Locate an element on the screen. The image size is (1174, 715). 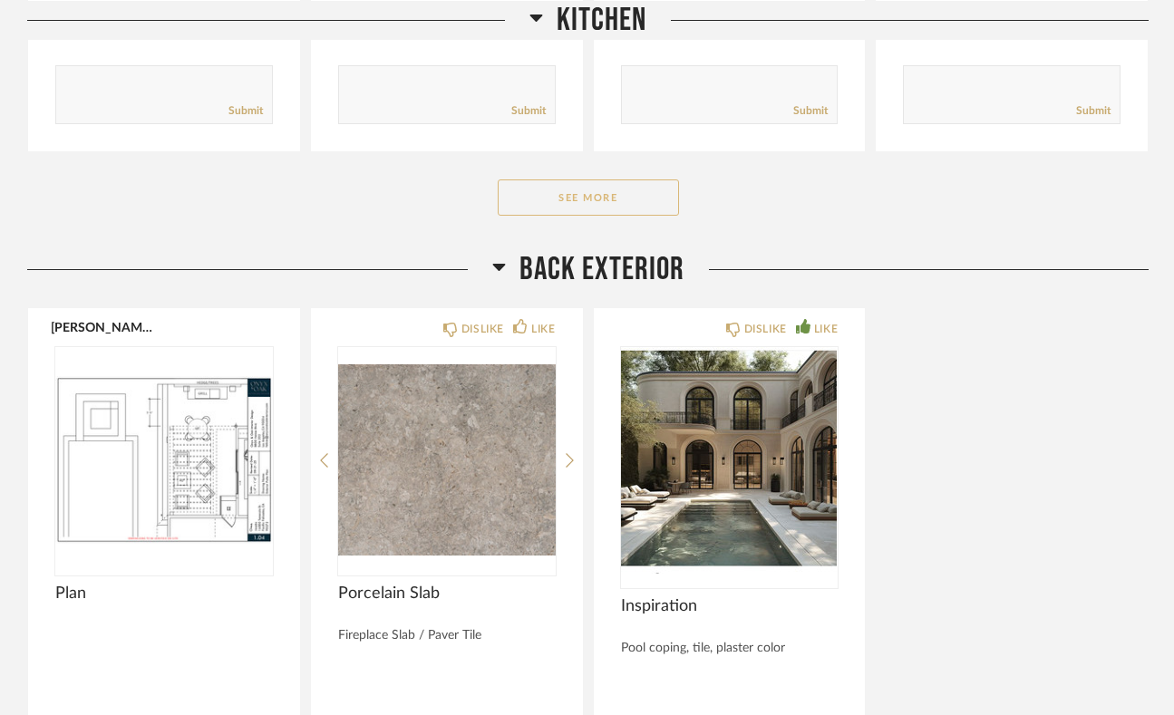
span: Back Exterior is located at coordinates (602, 269).